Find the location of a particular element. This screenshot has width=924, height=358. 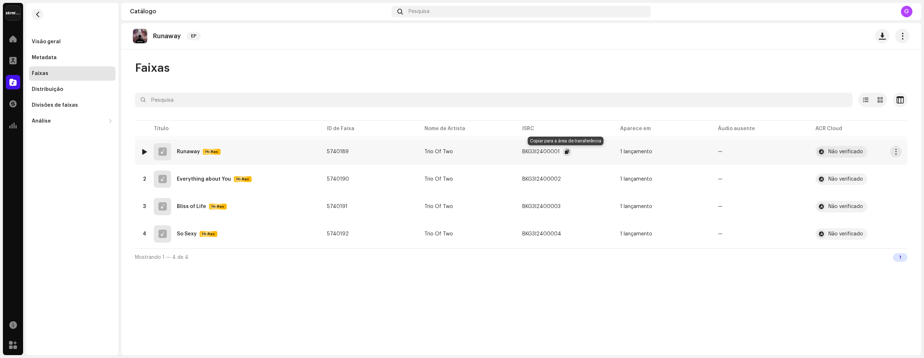

div: Divisões de faixas is located at coordinates (55, 105).